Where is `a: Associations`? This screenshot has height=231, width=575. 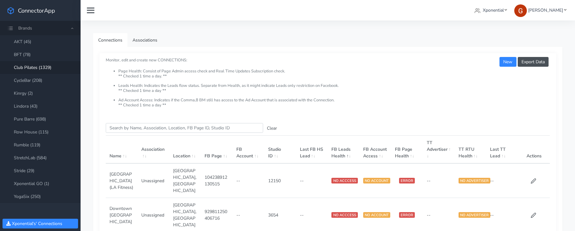 a: Associations is located at coordinates (145, 40).